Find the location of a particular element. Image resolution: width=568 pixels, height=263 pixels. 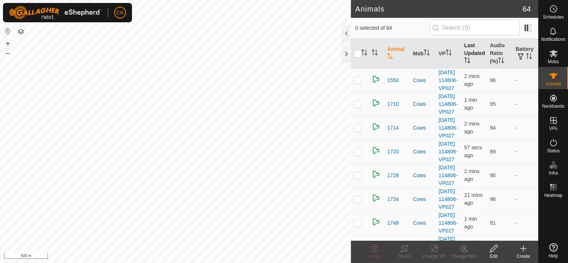

span: Animals is located at coordinates (554, 84).